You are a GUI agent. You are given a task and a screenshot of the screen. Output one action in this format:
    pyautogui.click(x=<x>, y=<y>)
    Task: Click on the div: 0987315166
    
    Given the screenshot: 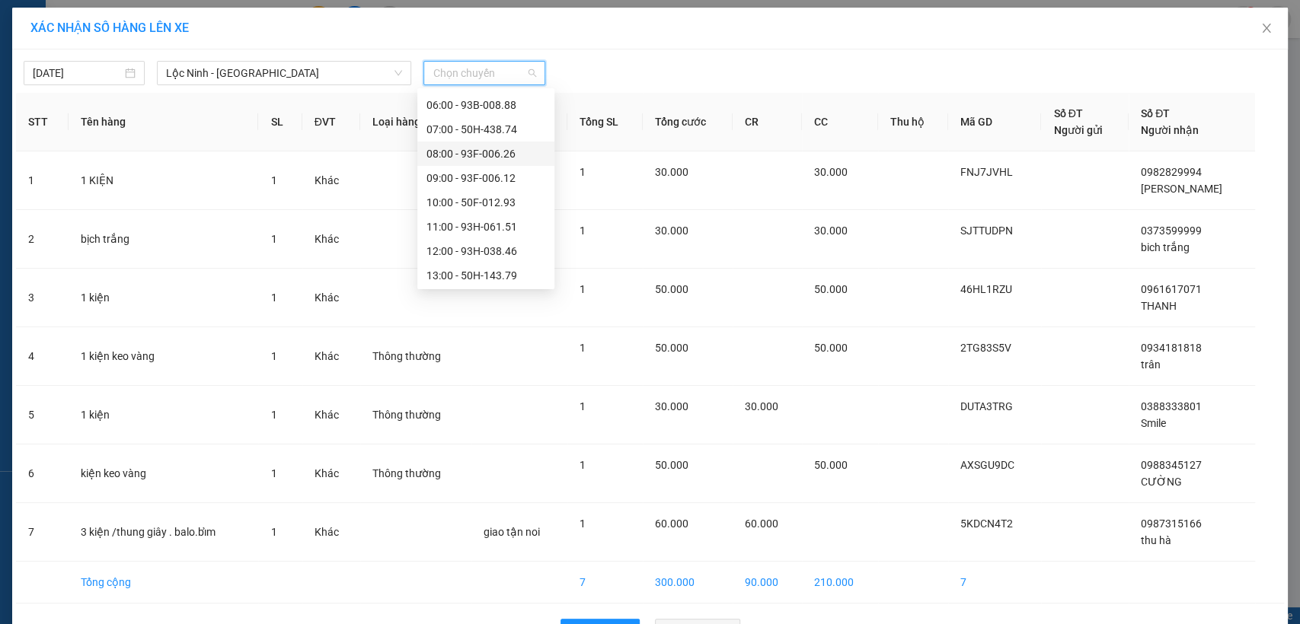 What is the action you would take?
    pyautogui.click(x=255, y=78)
    